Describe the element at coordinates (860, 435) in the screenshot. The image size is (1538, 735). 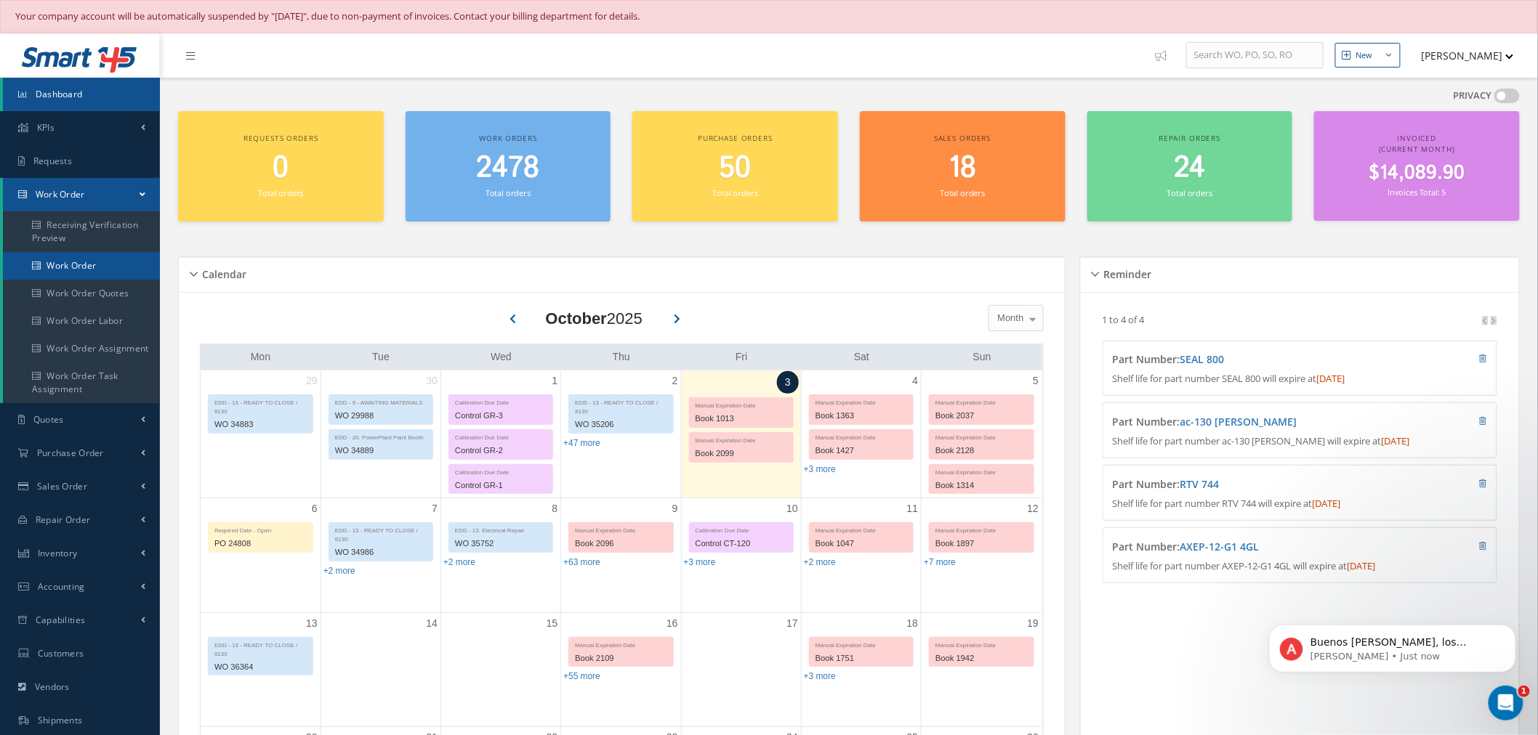
I see `td: October 4, 2025` at that location.